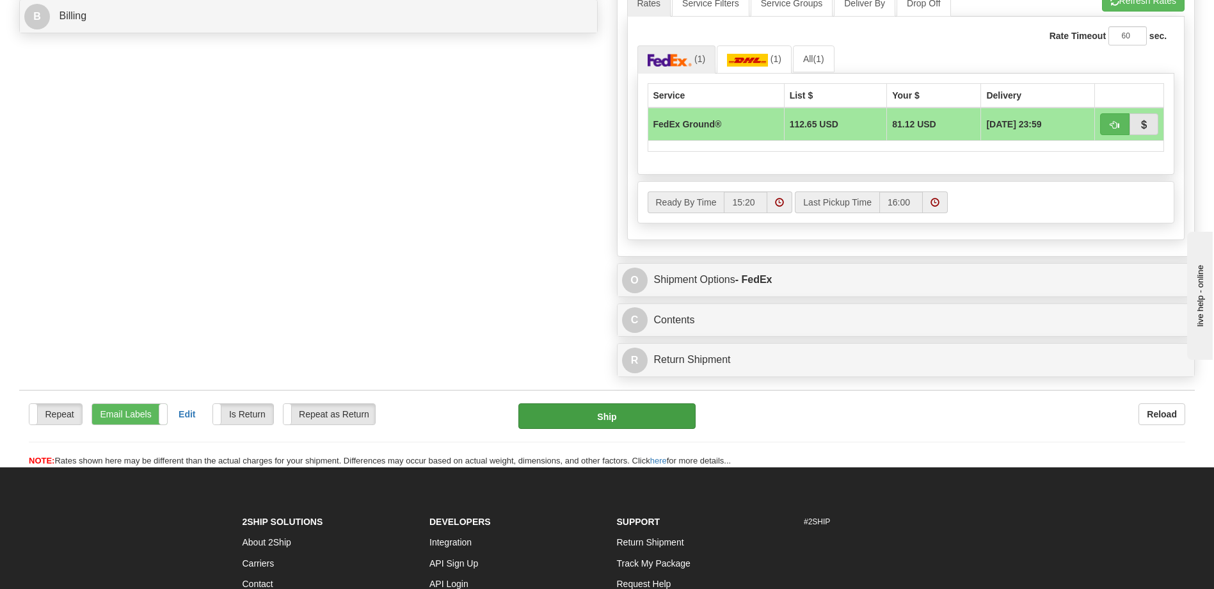 The height and width of the screenshot is (589, 1214). I want to click on label: sec., so click(1158, 36).